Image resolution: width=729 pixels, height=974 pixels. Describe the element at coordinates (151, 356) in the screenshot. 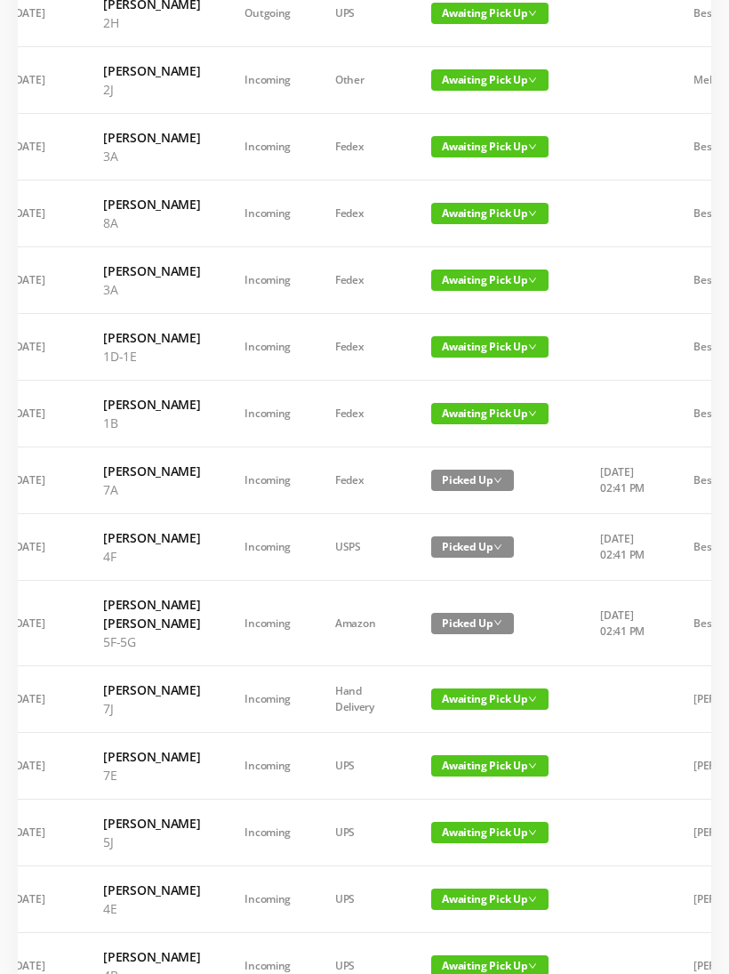

I see `p: 1D-1E` at that location.